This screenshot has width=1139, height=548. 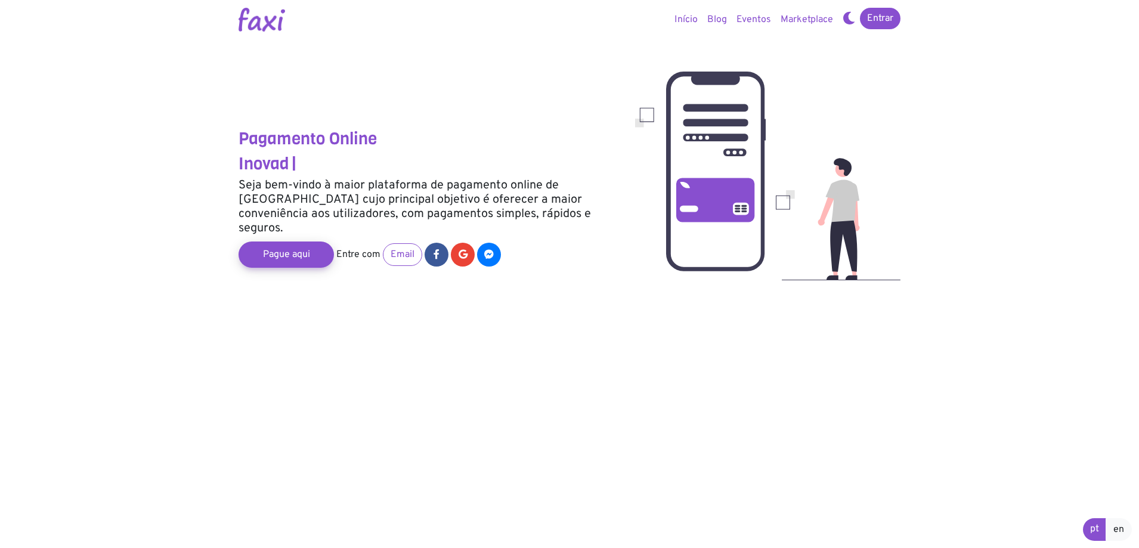 What do you see at coordinates (807, 20) in the screenshot?
I see `a: Marketplace` at bounding box center [807, 20].